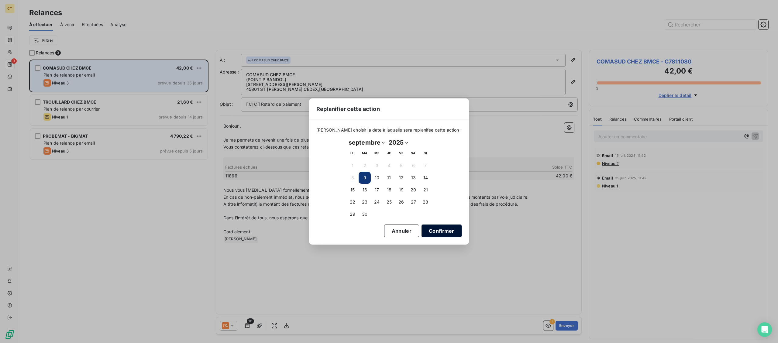  Describe the element at coordinates (365, 178) in the screenshot. I see `button: 9` at that location.